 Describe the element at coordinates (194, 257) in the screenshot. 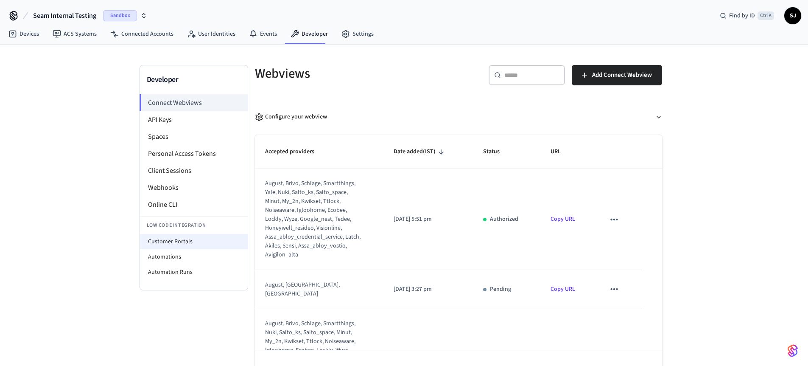

I see `li: Automations` at that location.